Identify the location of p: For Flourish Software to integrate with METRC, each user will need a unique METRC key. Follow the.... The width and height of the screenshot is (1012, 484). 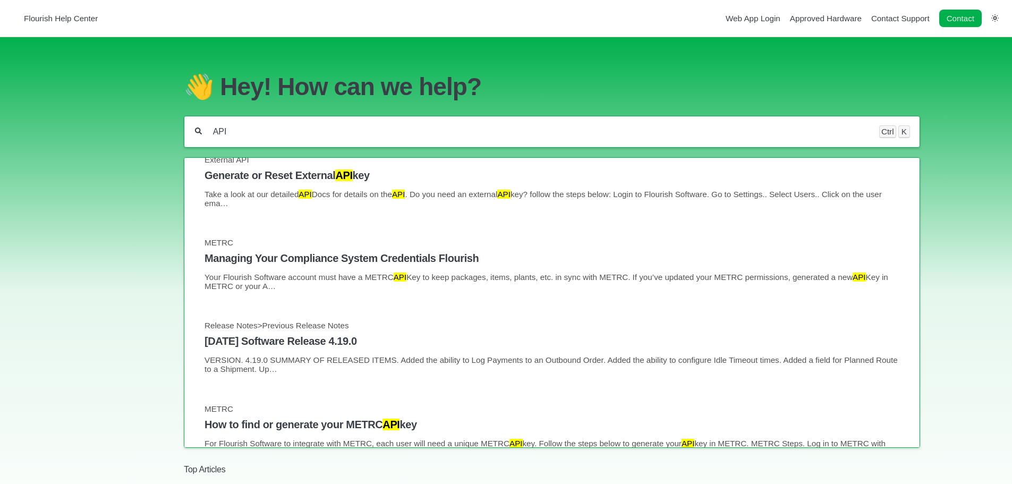
(551, 448).